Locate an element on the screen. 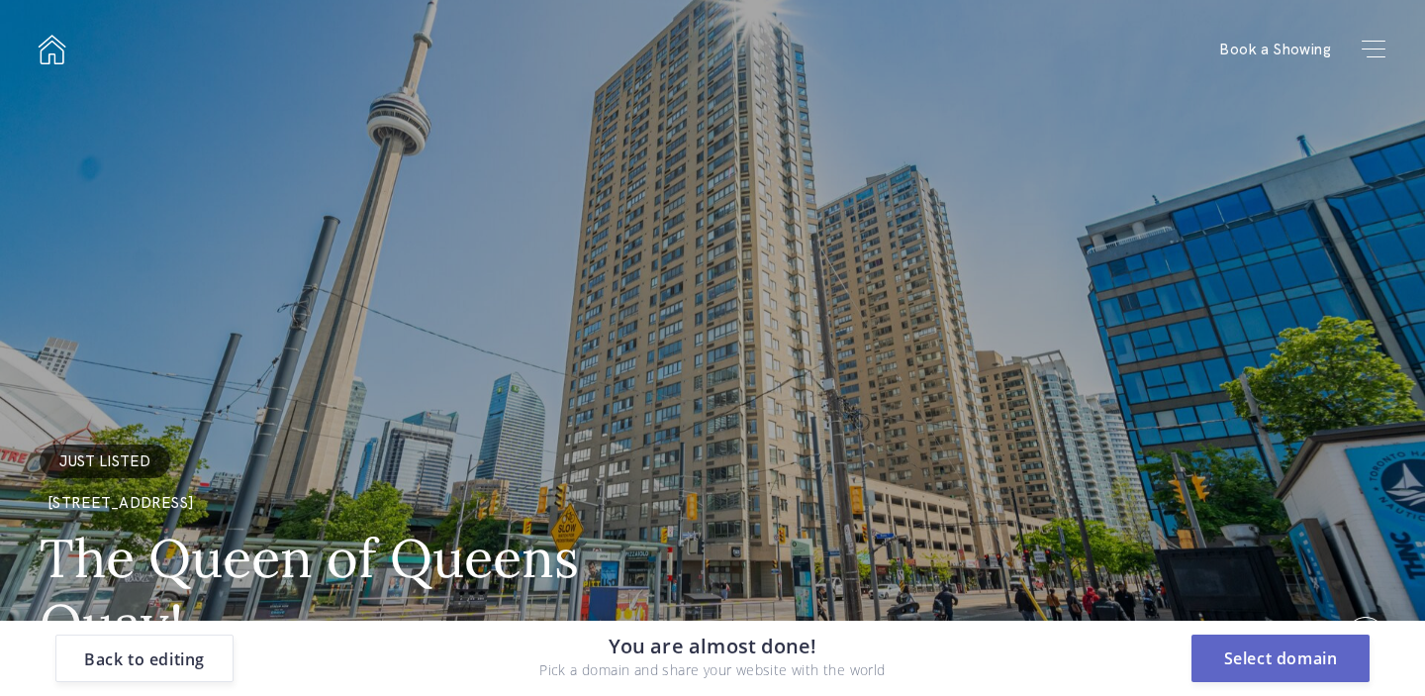 The image size is (1425, 696). button: Select domain is located at coordinates (1281, 658).